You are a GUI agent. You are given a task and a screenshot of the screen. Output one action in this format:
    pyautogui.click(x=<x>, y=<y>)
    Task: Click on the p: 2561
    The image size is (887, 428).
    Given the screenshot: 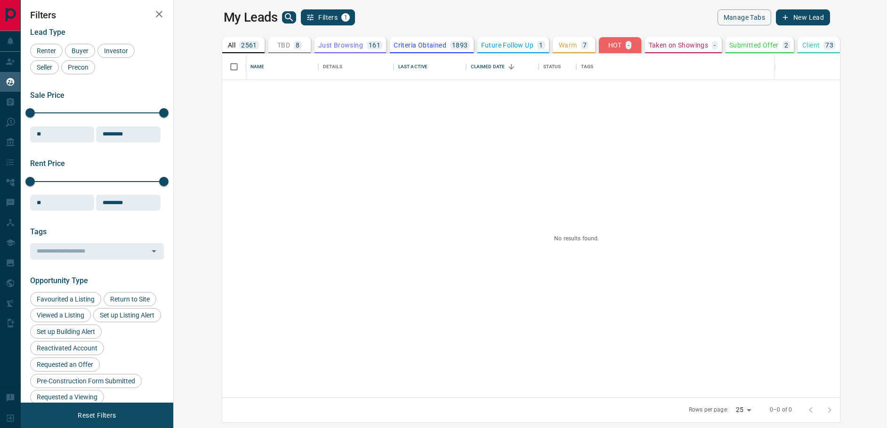 What is the action you would take?
    pyautogui.click(x=249, y=45)
    